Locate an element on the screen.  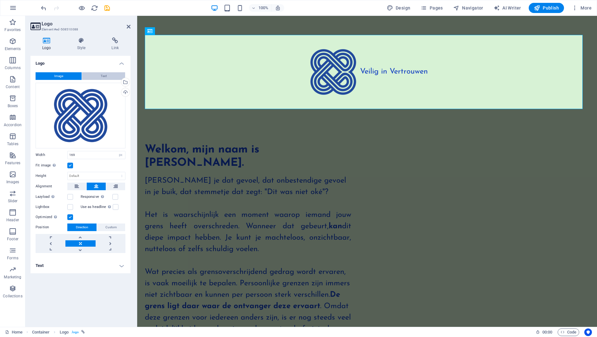
button: Click here to leave preview mode and continue editing is located at coordinates (82, 8).